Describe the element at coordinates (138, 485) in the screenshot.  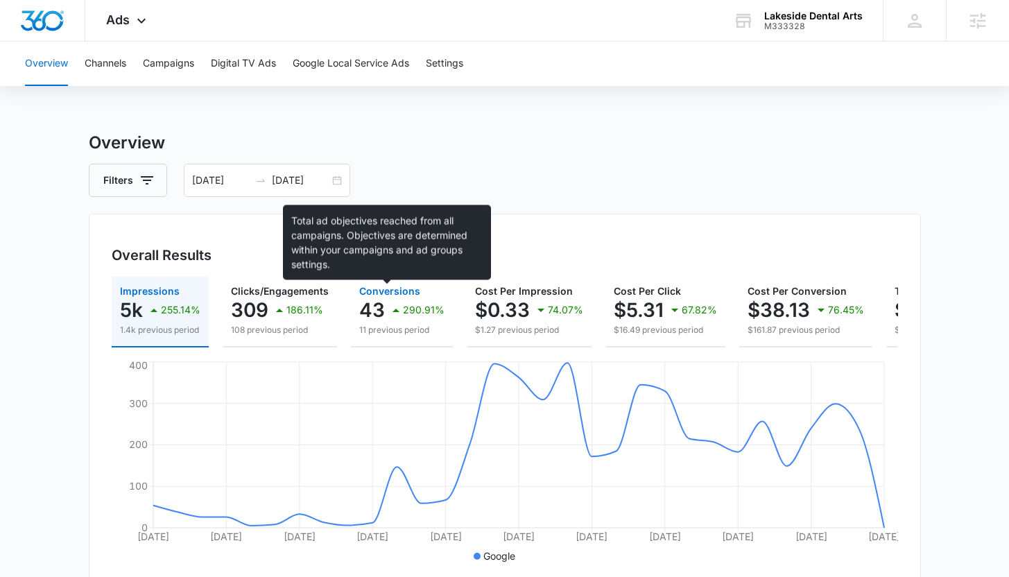
I see `tspan: 100` at that location.